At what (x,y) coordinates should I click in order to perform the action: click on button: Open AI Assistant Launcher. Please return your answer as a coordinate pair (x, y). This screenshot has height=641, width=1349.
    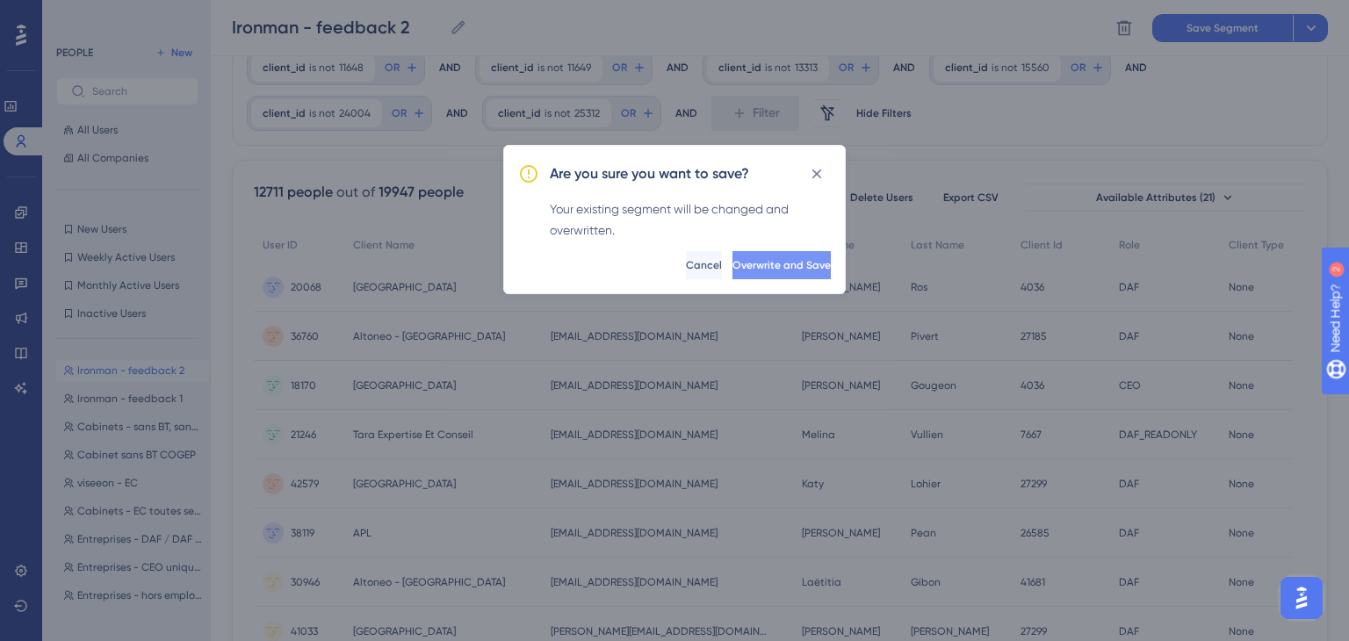
    Looking at the image, I should click on (26, 26).